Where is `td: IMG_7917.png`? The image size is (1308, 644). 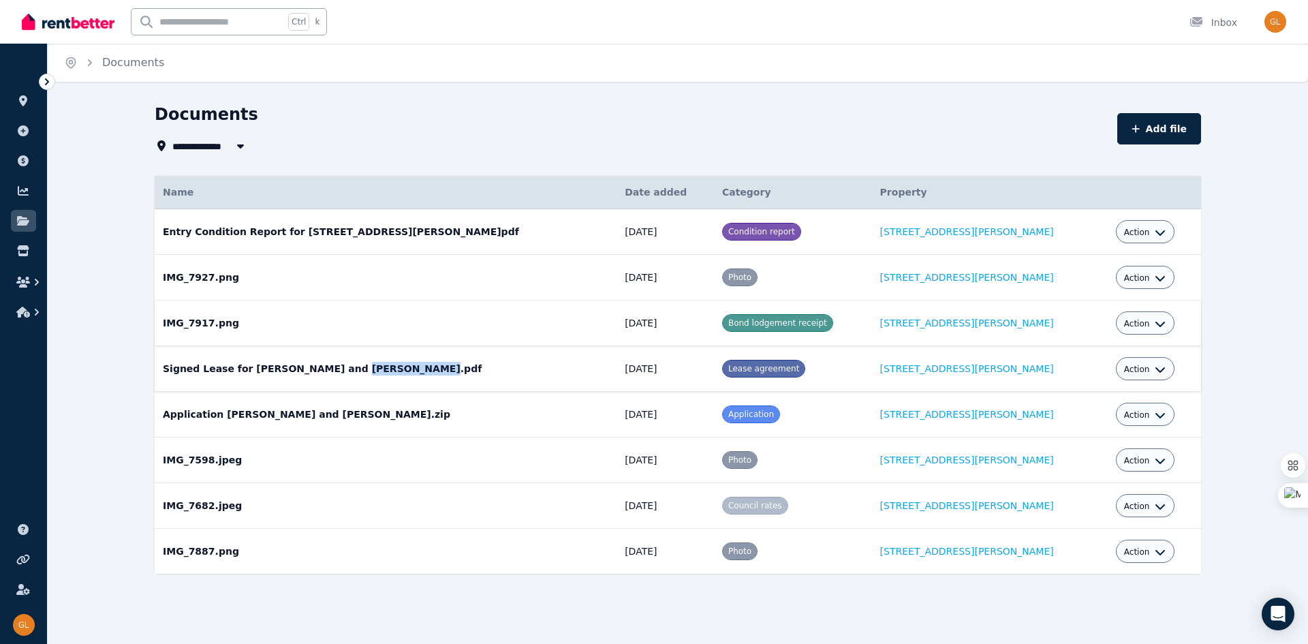 td: IMG_7917.png is located at coordinates (386, 323).